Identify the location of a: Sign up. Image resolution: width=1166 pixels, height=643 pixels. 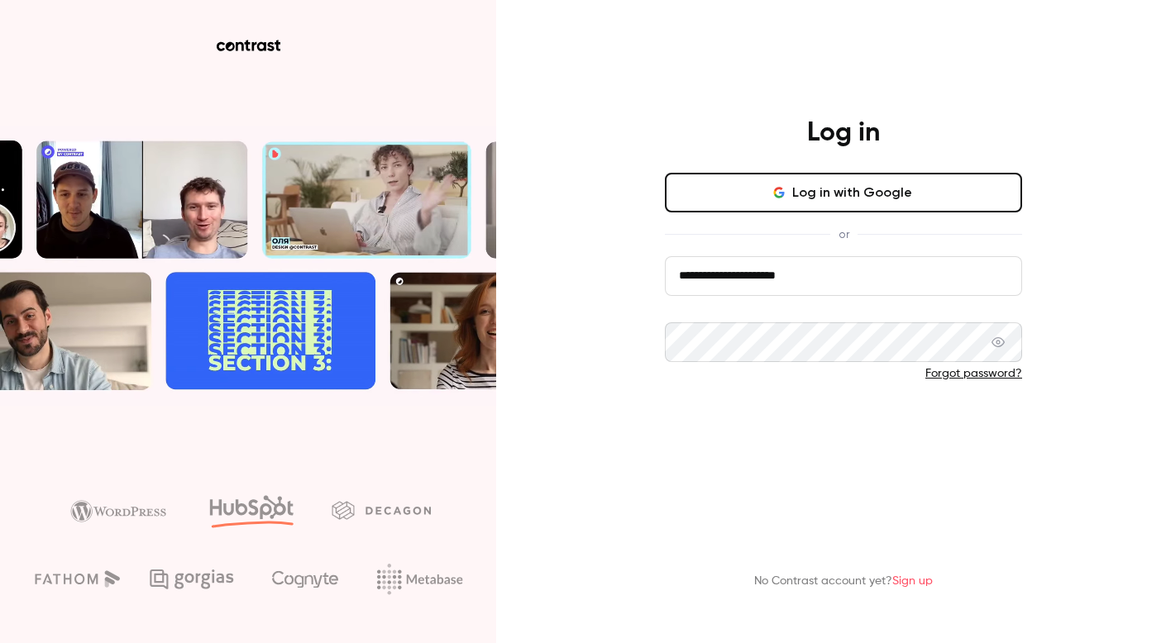
(912, 581).